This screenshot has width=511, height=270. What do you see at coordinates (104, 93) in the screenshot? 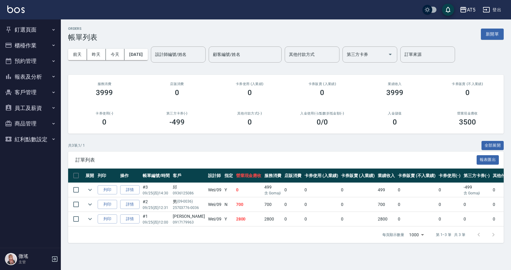
I see `h3: 3999` at bounding box center [104, 93].